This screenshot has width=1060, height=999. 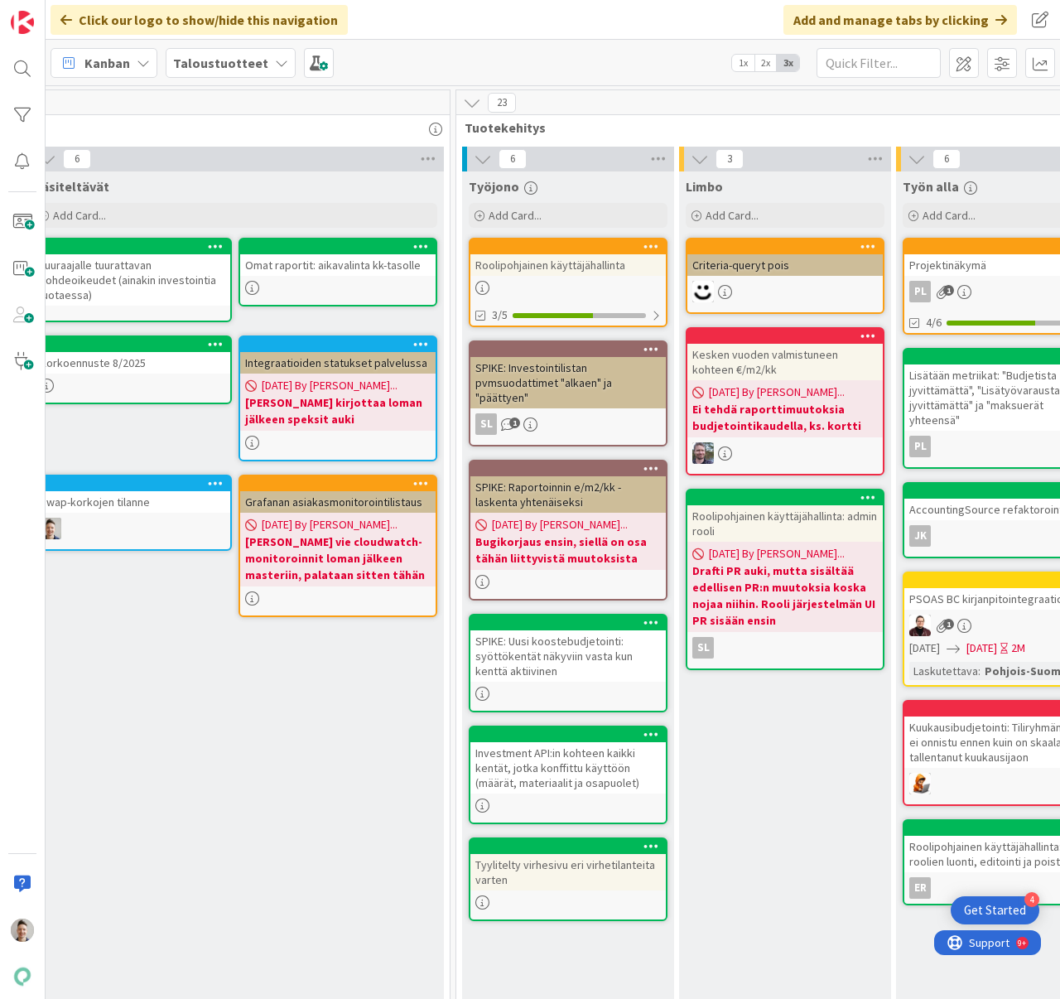 I want to click on div: Swap-korkojen tilanne, so click(x=132, y=502).